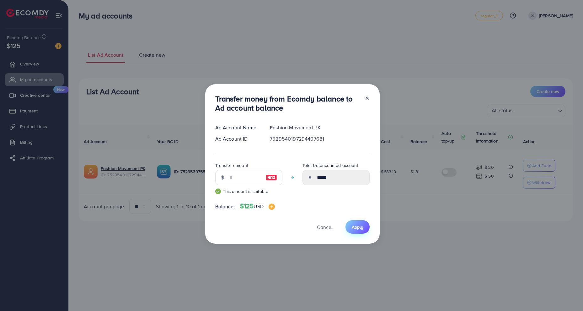  Describe the element at coordinates (237, 128) in the screenshot. I see `div: Ad Account Name` at that location.